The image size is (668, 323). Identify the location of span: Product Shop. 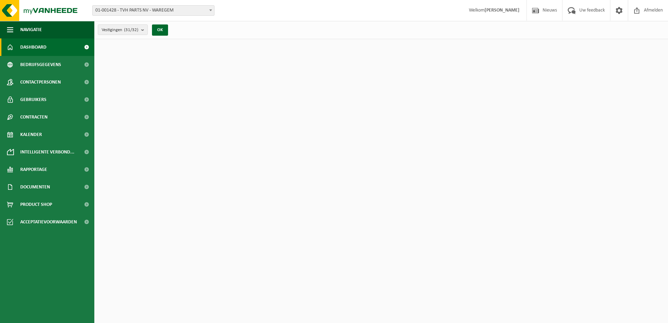
(36, 204).